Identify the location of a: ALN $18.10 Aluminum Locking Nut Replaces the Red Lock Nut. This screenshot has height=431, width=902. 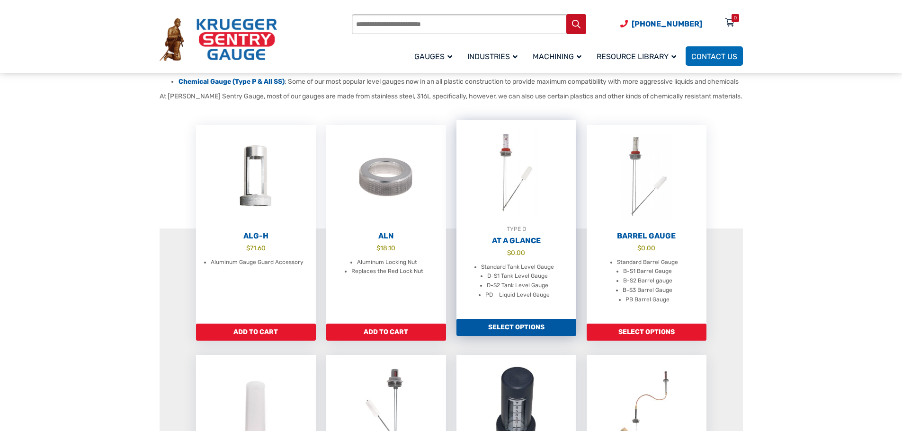
(386, 224).